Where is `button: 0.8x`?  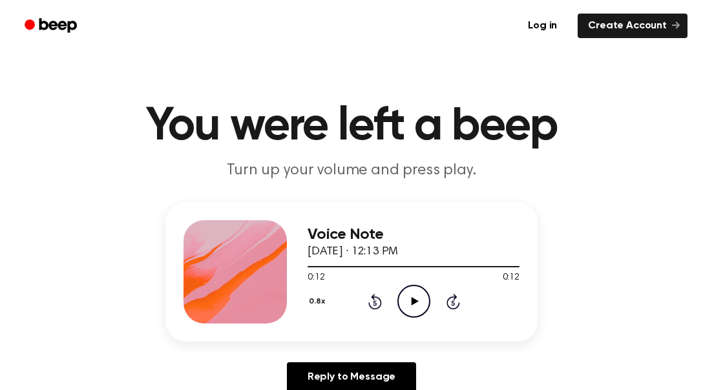
button: 0.8x is located at coordinates (319, 302).